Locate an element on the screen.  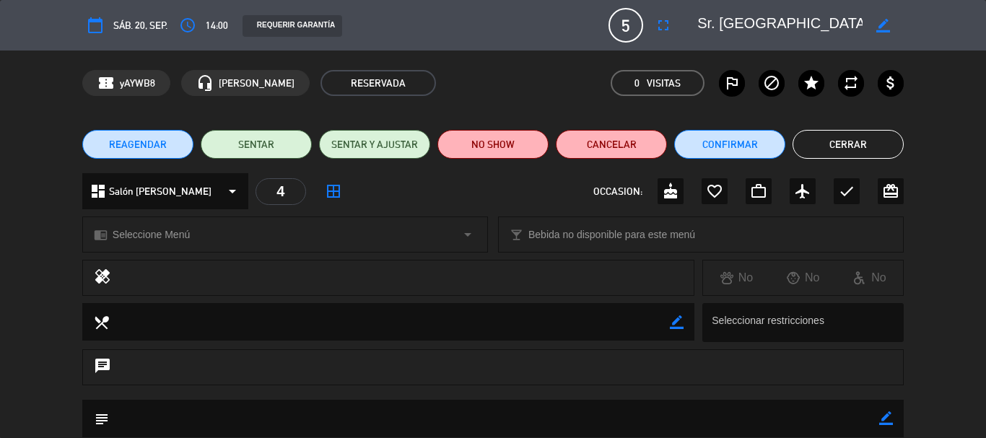
i: fullscreen is located at coordinates (663, 25).